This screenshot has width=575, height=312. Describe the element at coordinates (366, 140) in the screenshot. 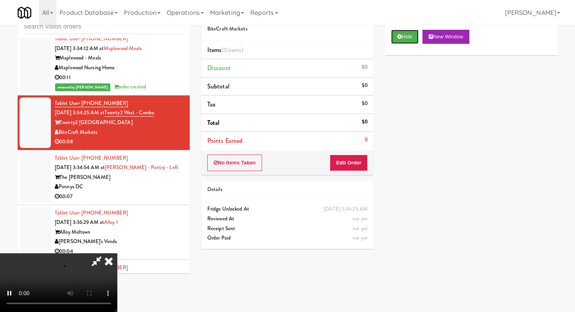

I see `div: 0` at that location.